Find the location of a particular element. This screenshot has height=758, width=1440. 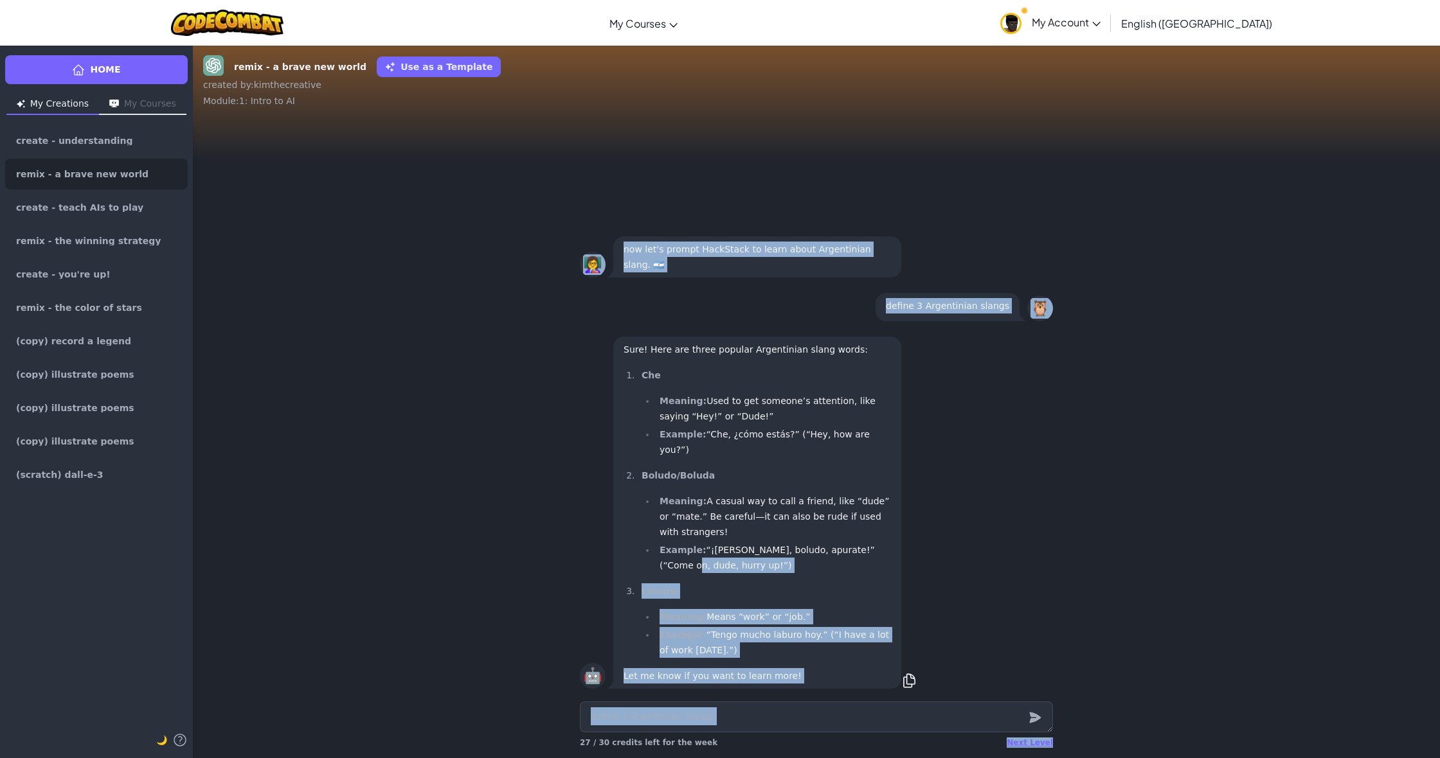

a: remix - the color of stars is located at coordinates (96, 308).